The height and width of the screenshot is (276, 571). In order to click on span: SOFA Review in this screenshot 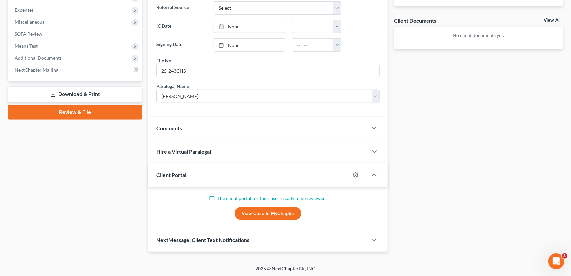, I will do `click(28, 34)`.